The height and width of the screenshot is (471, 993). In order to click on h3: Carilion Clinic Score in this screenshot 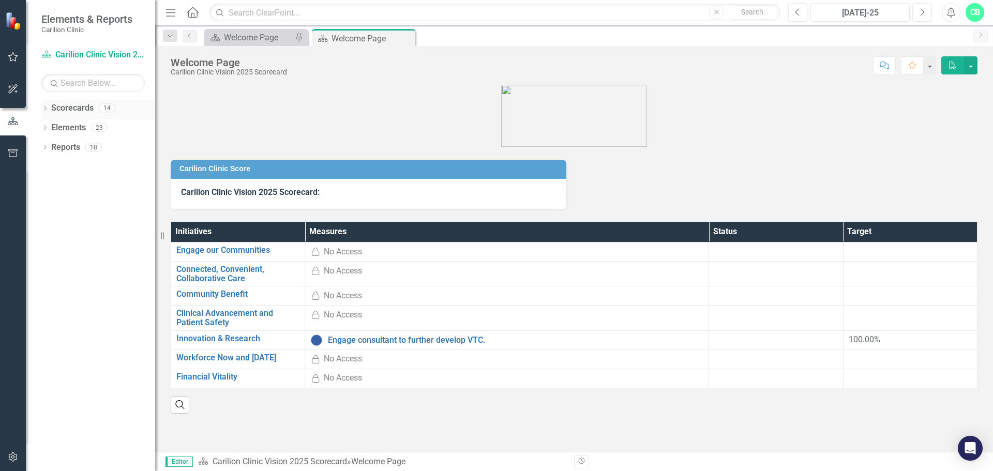, I will do `click(370, 169)`.